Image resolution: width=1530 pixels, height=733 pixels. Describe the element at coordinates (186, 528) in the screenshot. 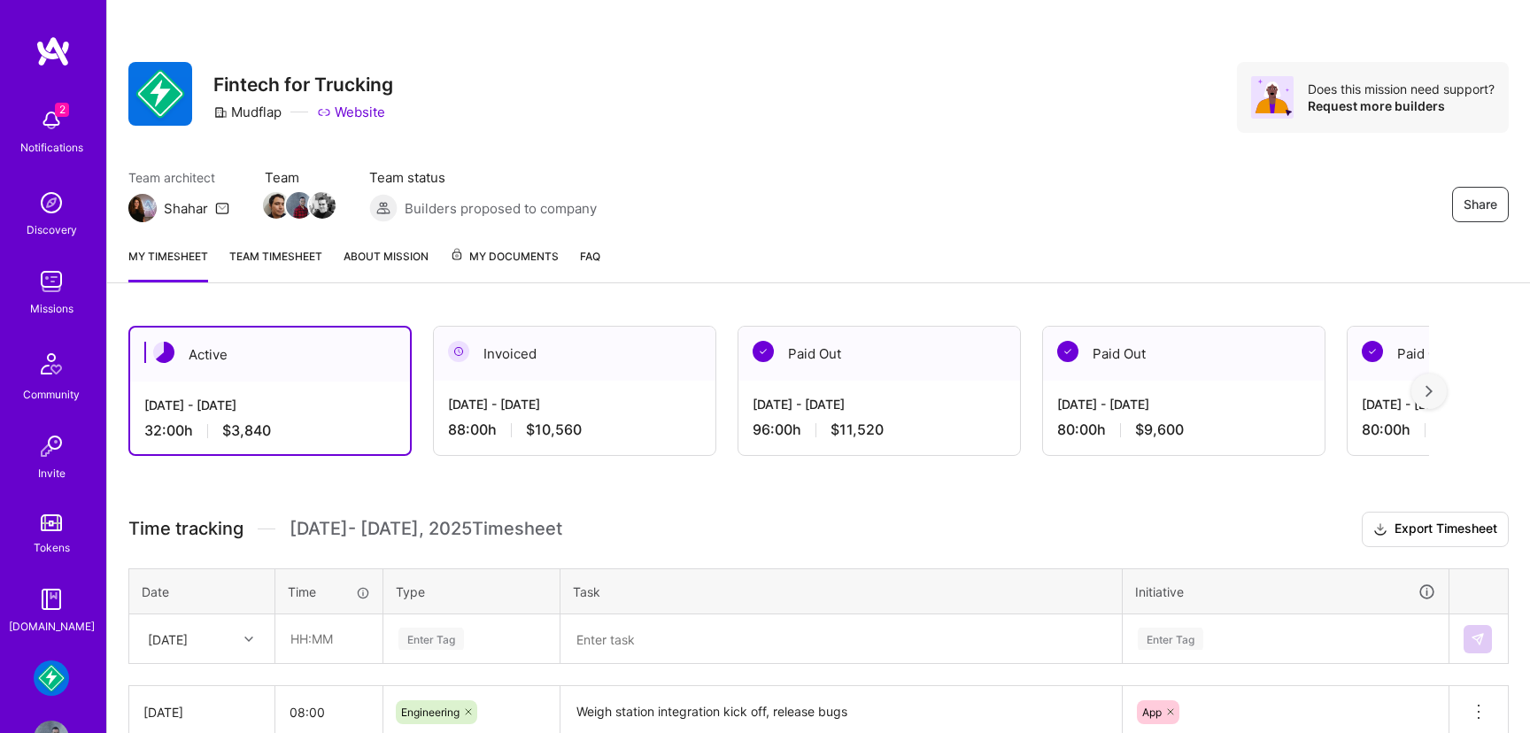

I see `span: Time tracking` at that location.